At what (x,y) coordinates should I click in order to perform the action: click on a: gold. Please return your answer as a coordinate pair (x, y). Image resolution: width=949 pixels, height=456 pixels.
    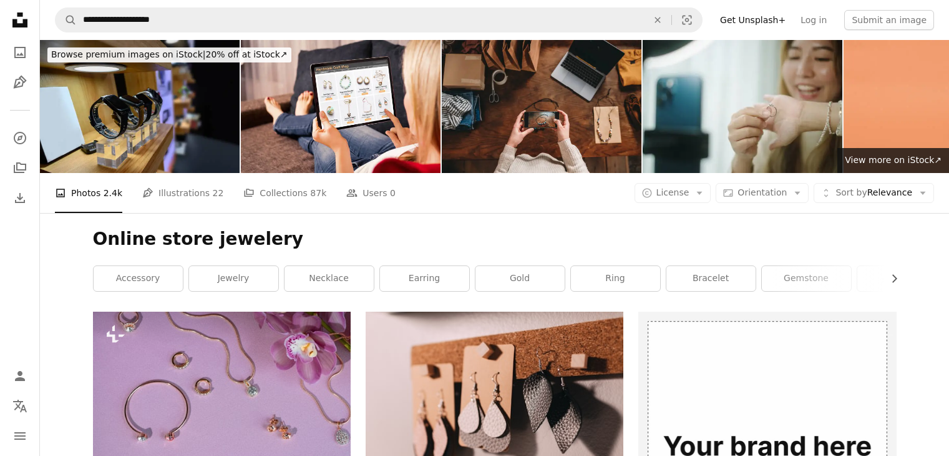
    Looking at the image, I should click on (520, 278).